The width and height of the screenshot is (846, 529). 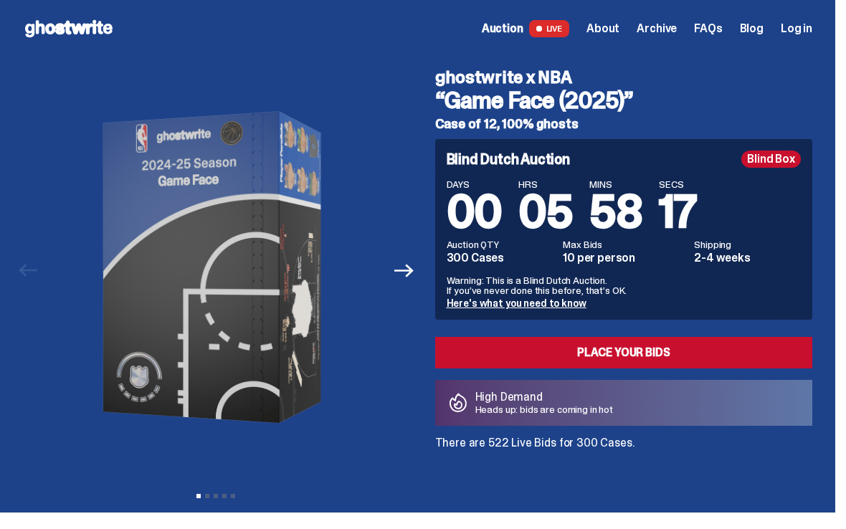 What do you see at coordinates (516, 303) in the screenshot?
I see `a: Here's what you need to know` at bounding box center [516, 303].